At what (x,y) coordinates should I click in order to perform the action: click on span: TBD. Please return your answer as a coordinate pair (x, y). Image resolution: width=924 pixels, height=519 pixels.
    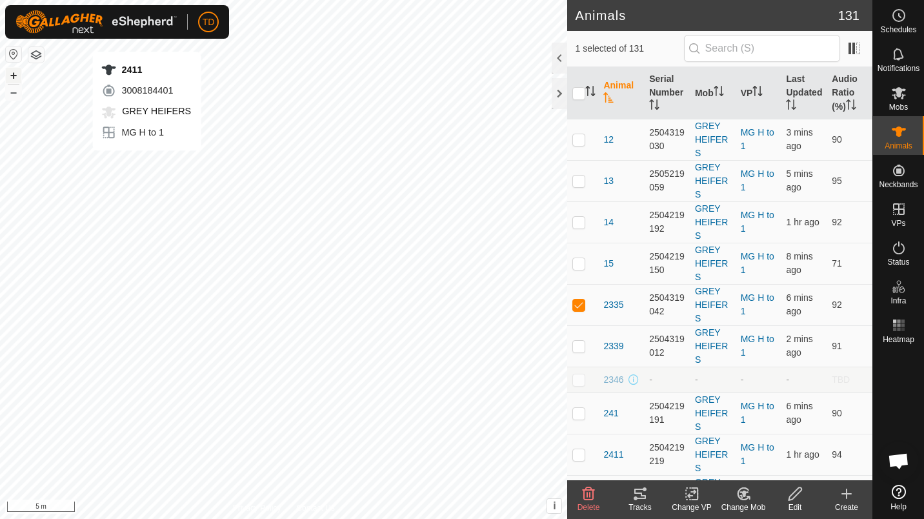
    Looking at the image, I should click on (841, 379).